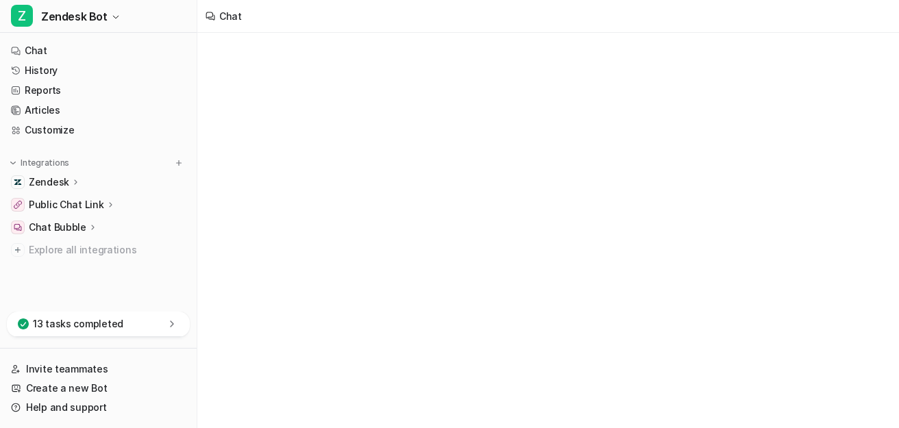 The height and width of the screenshot is (428, 899). What do you see at coordinates (98, 250) in the screenshot?
I see `a: Explore all integrations` at bounding box center [98, 250].